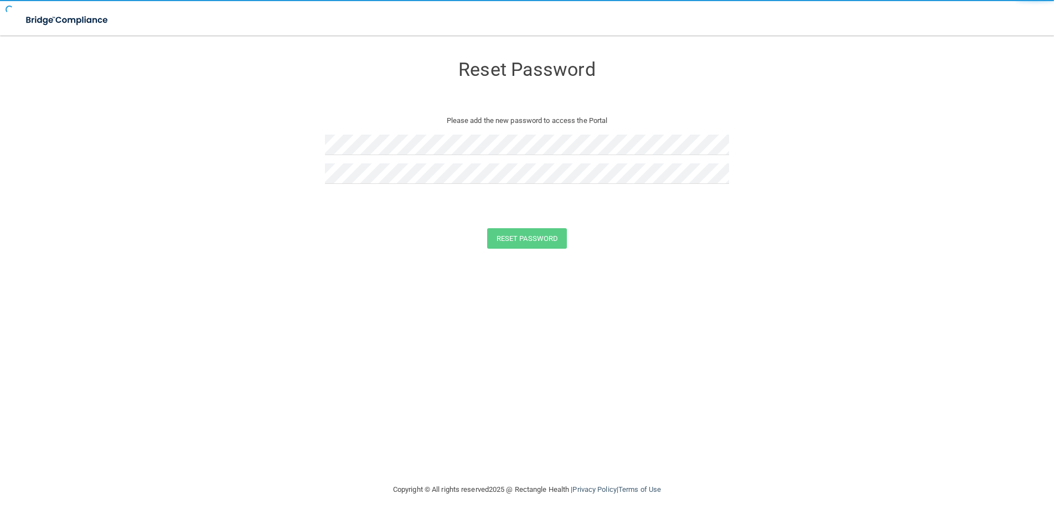 The image size is (1054, 519). Describe the element at coordinates (527, 121) in the screenshot. I see `p: Please add the new password to access the Portal` at that location.